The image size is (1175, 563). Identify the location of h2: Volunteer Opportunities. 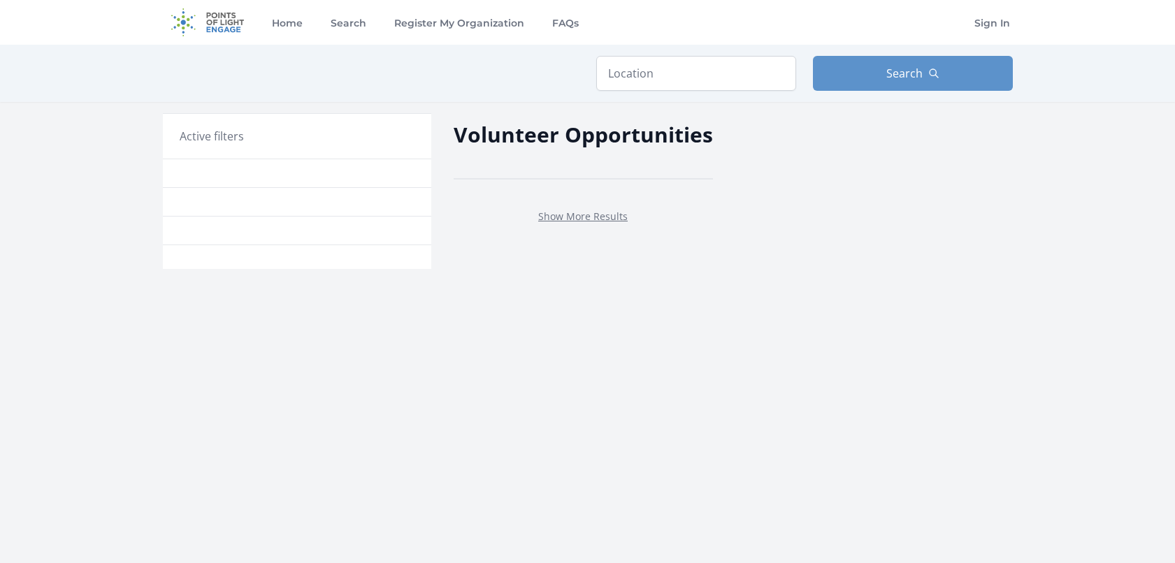
(583, 134).